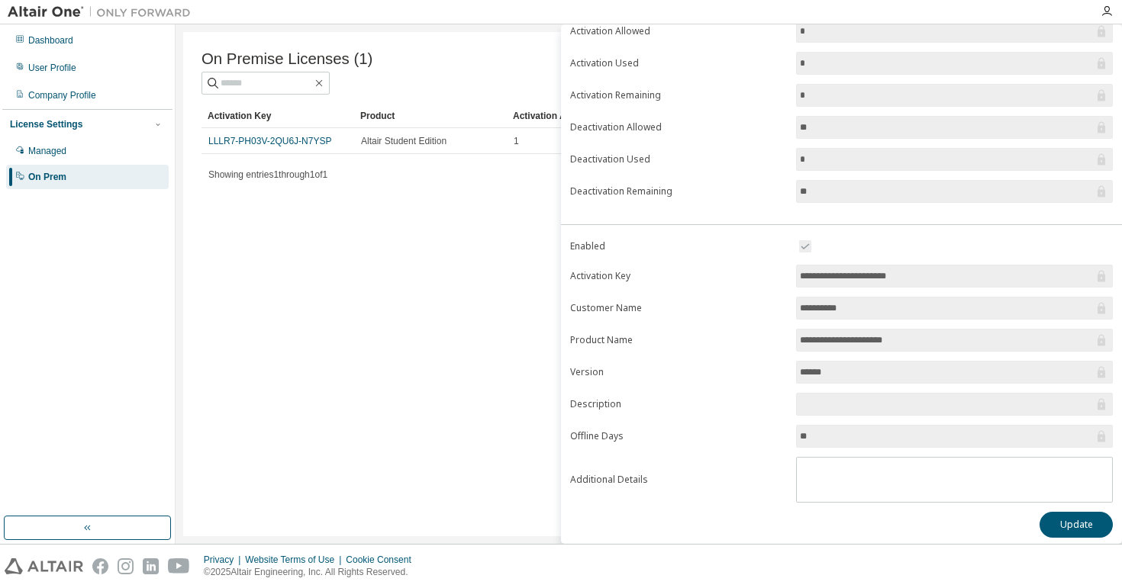 This screenshot has width=1122, height=588. I want to click on div: Product, so click(430, 116).